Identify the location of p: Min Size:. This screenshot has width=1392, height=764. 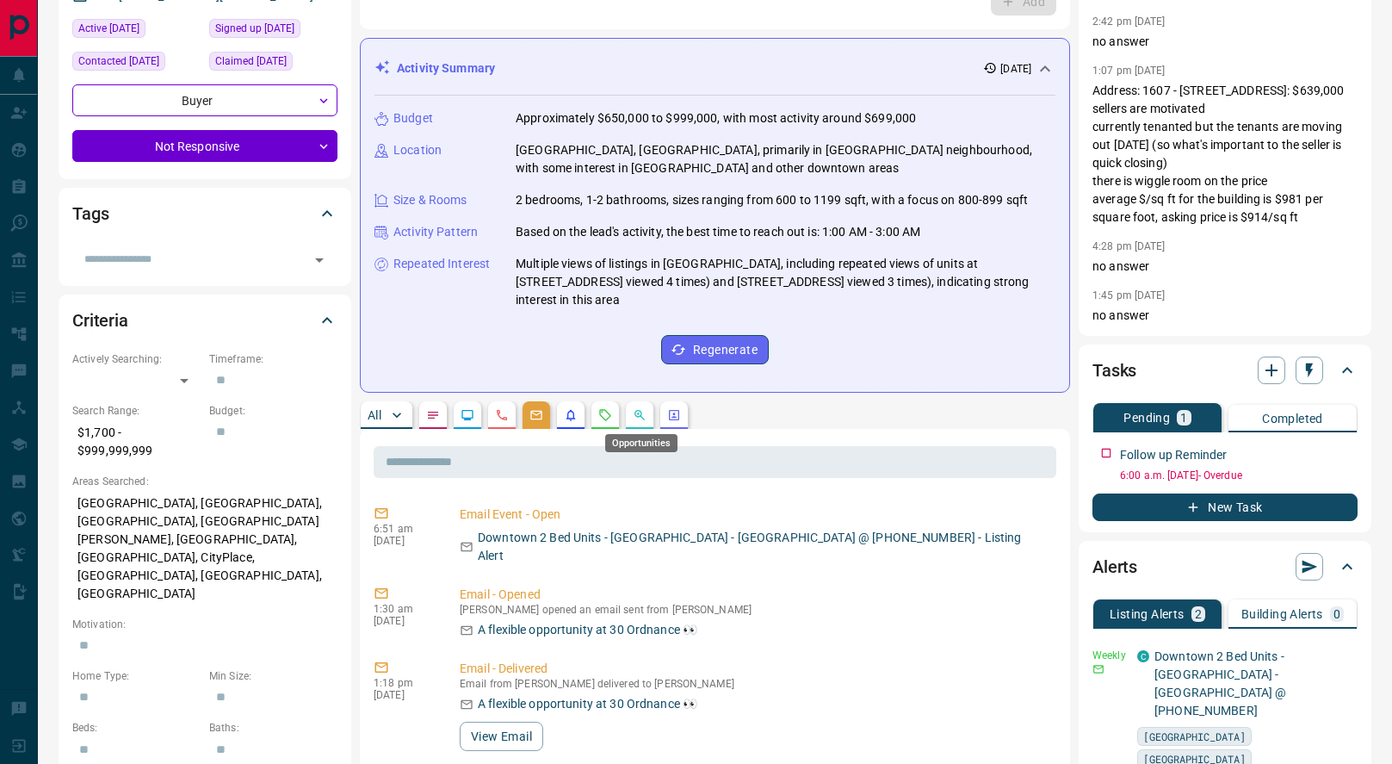
(273, 676).